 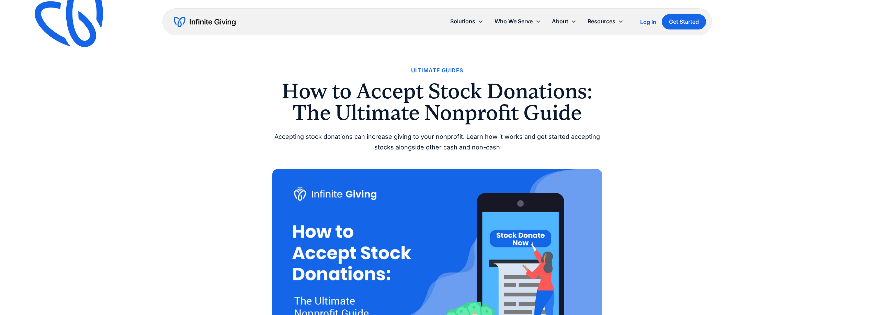 What do you see at coordinates (684, 22) in the screenshot?
I see `a: Get Started` at bounding box center [684, 22].